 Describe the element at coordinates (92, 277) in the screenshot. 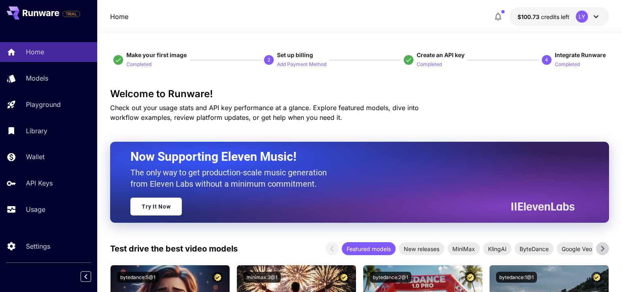

I see `div: Collapse sidebar` at that location.